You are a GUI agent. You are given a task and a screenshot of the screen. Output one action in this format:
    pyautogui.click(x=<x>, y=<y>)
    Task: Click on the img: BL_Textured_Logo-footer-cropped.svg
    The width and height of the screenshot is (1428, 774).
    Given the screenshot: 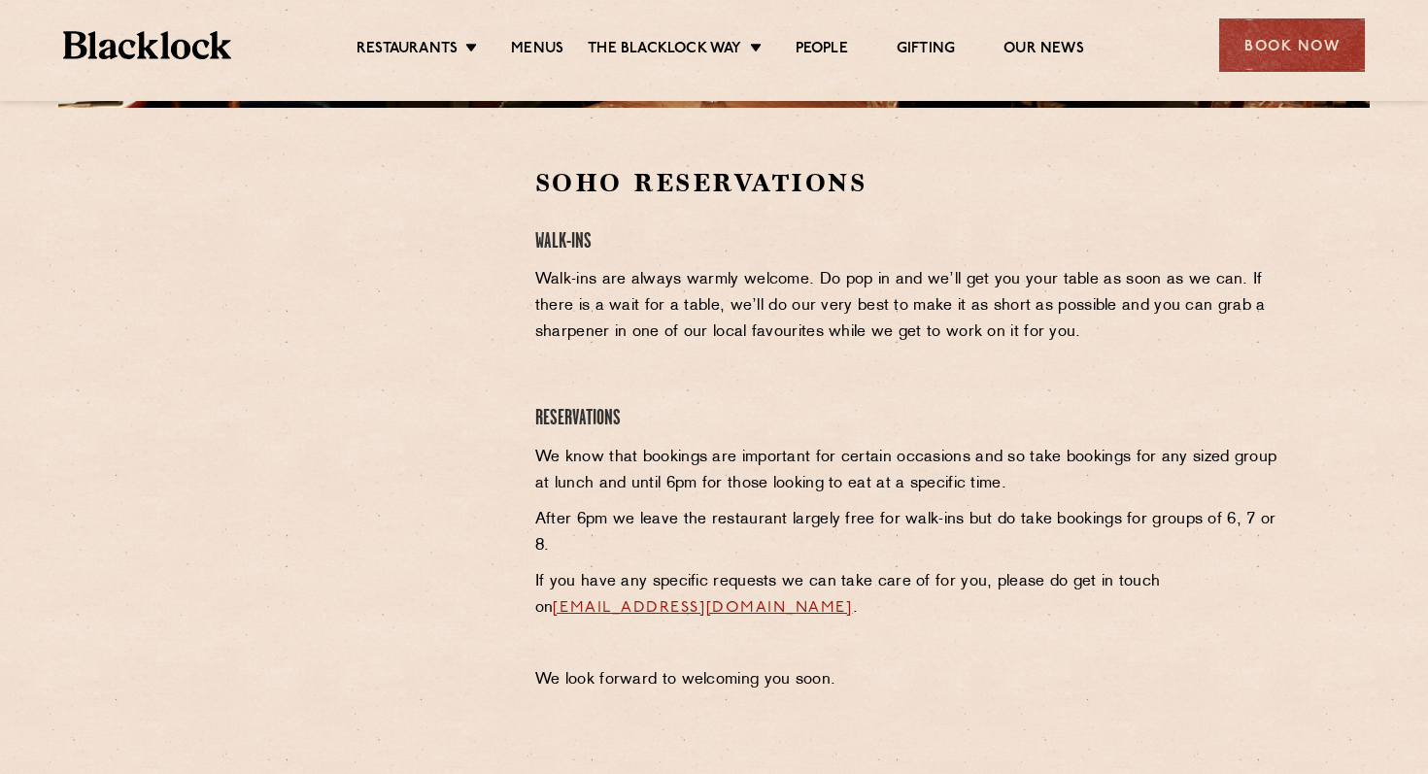 What is the action you would take?
    pyautogui.click(x=147, y=45)
    